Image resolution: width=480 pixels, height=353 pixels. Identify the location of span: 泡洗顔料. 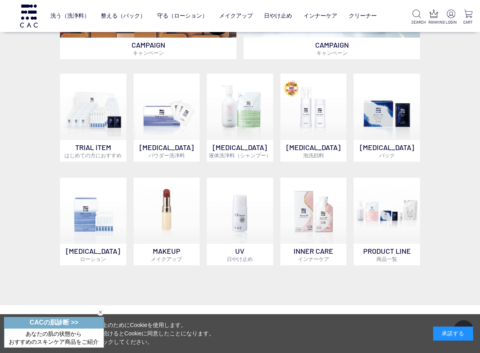
(314, 155).